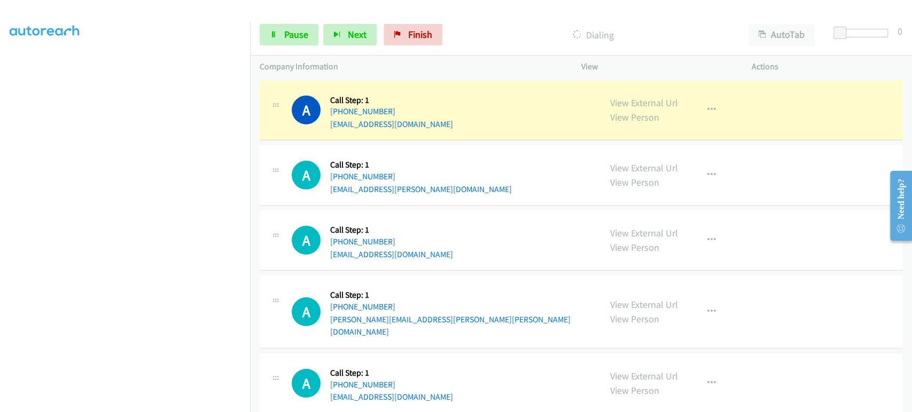 The width and height of the screenshot is (912, 412). Describe the element at coordinates (413, 35) in the screenshot. I see `a: Finish` at that location.